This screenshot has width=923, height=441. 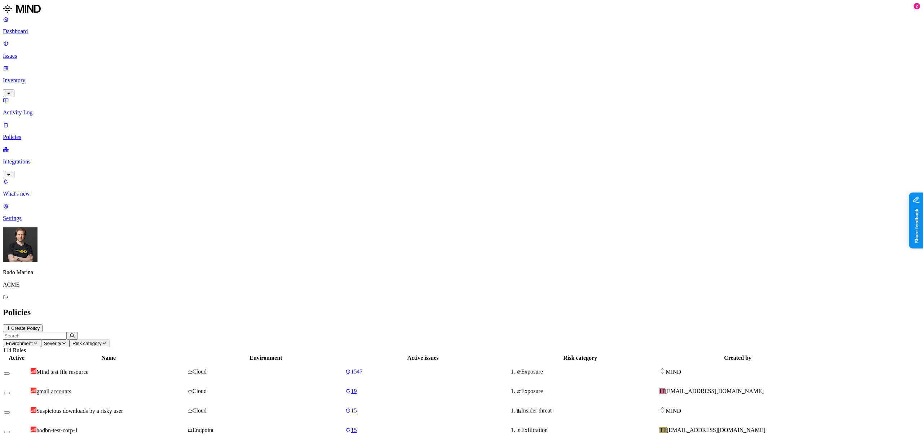 What do you see at coordinates (109, 358) in the screenshot?
I see `div: Name` at bounding box center [109, 358].